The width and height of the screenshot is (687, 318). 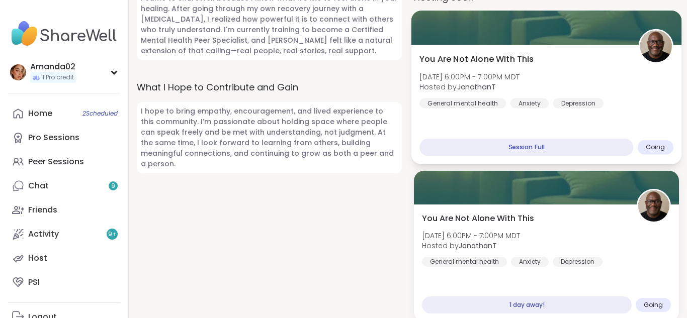 I want to click on a: Pro Sessions, so click(x=64, y=138).